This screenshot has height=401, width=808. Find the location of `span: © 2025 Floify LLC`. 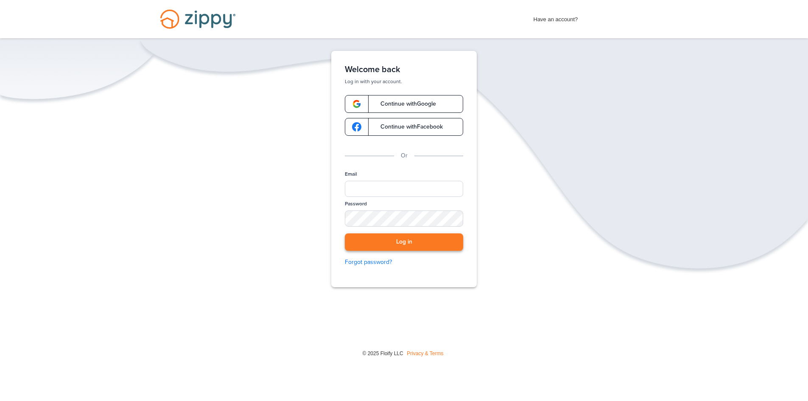

span: © 2025 Floify LLC is located at coordinates (383, 353).